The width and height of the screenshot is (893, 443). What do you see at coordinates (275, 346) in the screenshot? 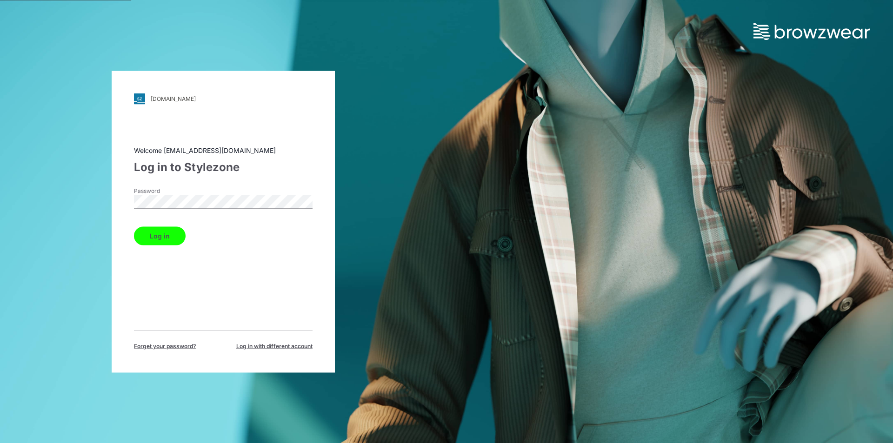
I see `span: Log in with different account` at bounding box center [275, 346].